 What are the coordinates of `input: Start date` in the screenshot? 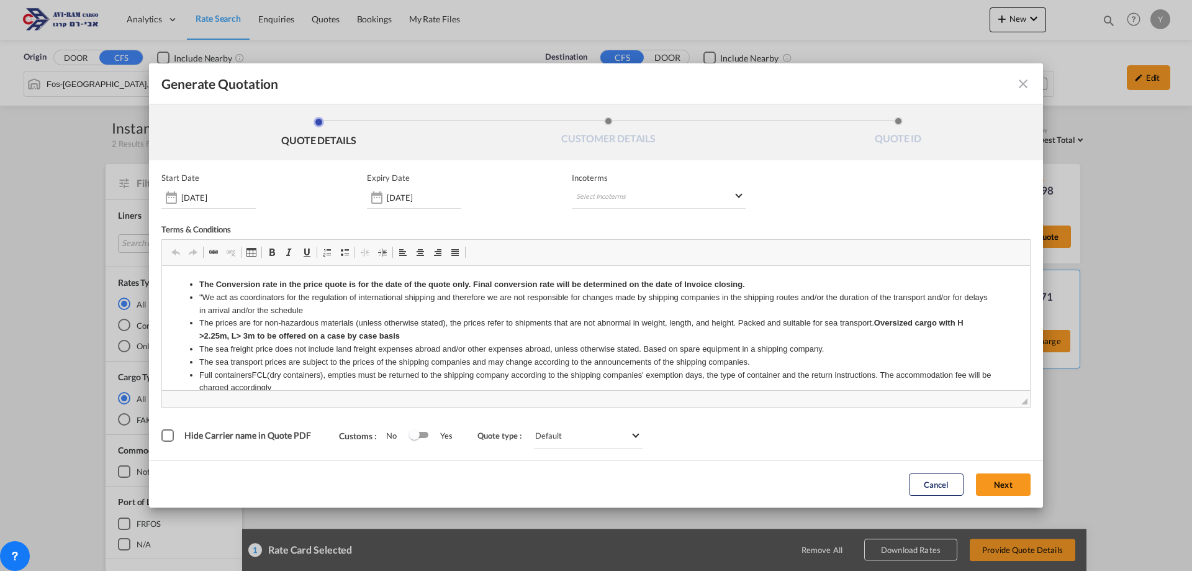 It's located at (219, 197).